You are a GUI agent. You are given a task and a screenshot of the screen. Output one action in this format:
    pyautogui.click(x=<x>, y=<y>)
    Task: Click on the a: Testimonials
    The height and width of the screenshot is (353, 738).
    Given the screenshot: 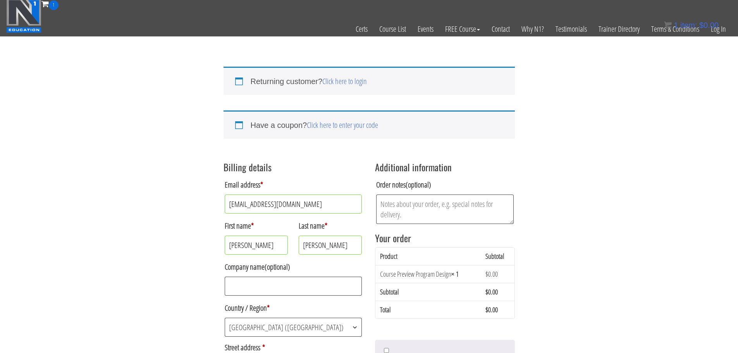 What is the action you would take?
    pyautogui.click(x=571, y=29)
    